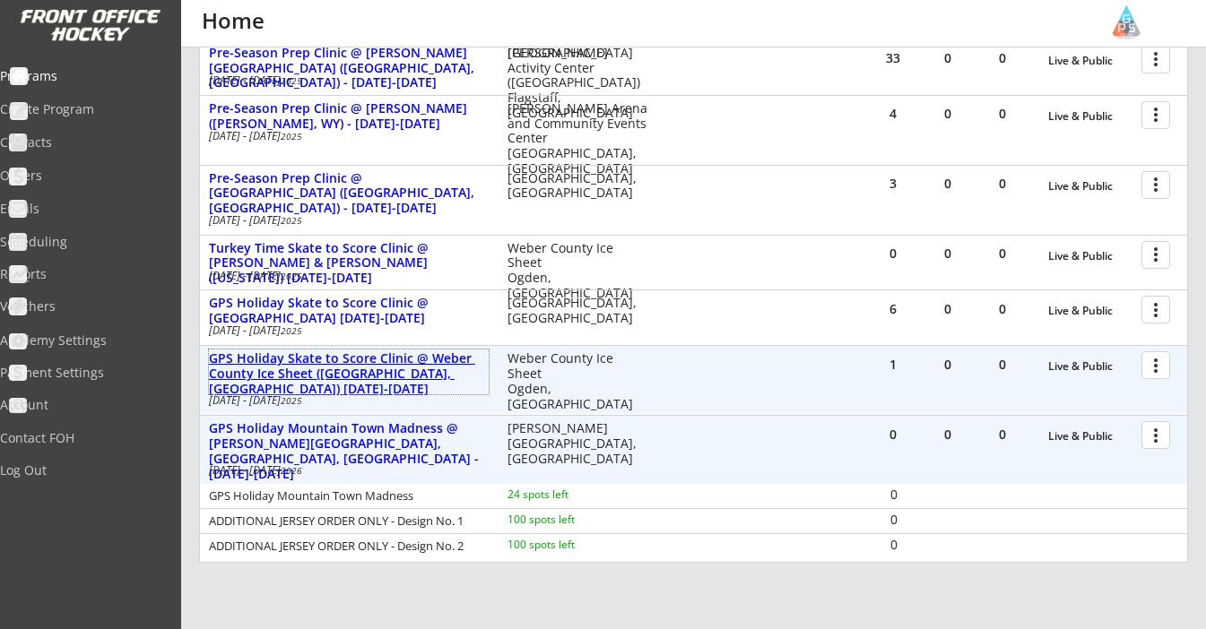 Image resolution: width=1206 pixels, height=629 pixels. Describe the element at coordinates (291, 471) in the screenshot. I see `em: 2026` at that location.